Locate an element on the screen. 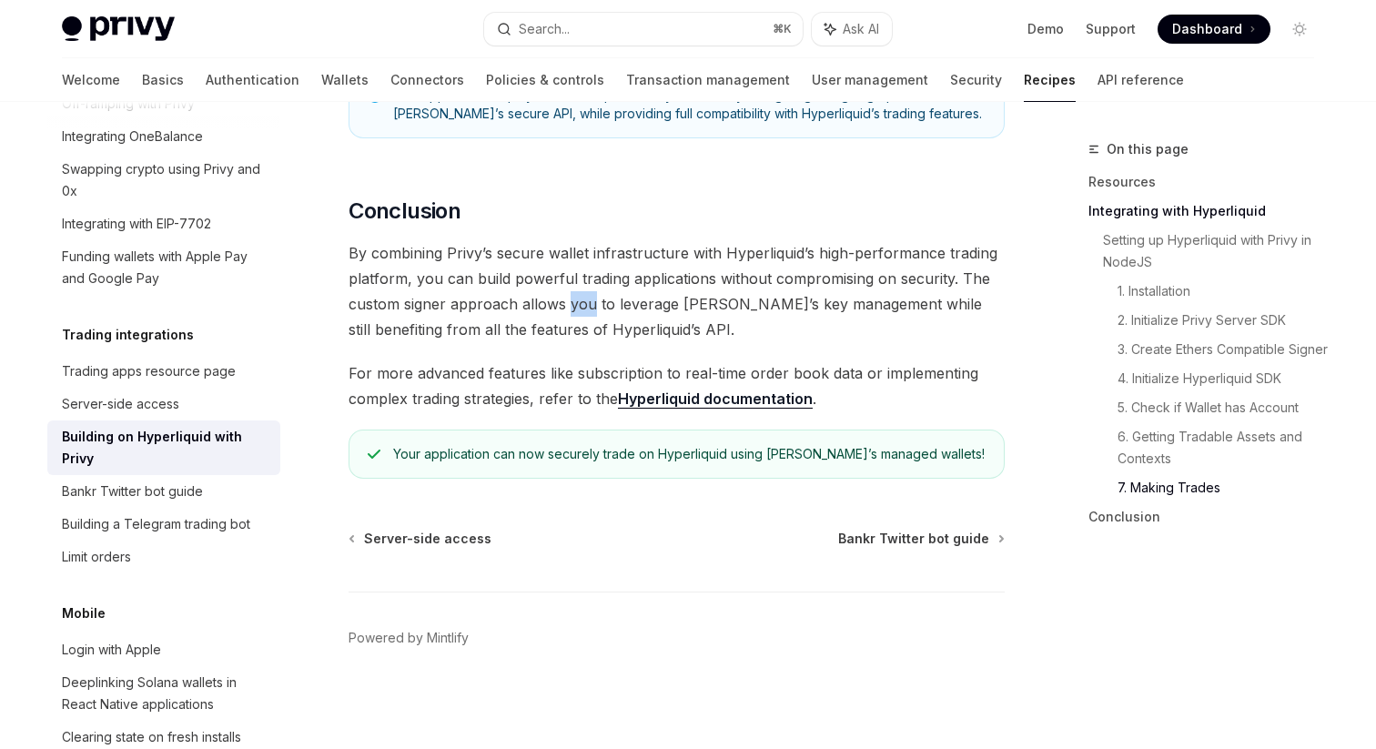 The width and height of the screenshot is (1376, 749). div: Integrating OneBalance is located at coordinates (132, 136).